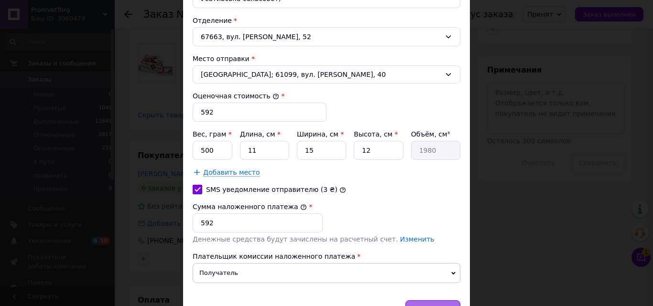 This screenshot has width=653, height=306. Describe the element at coordinates (260, 134) in the screenshot. I see `label: Длина, см` at that location.